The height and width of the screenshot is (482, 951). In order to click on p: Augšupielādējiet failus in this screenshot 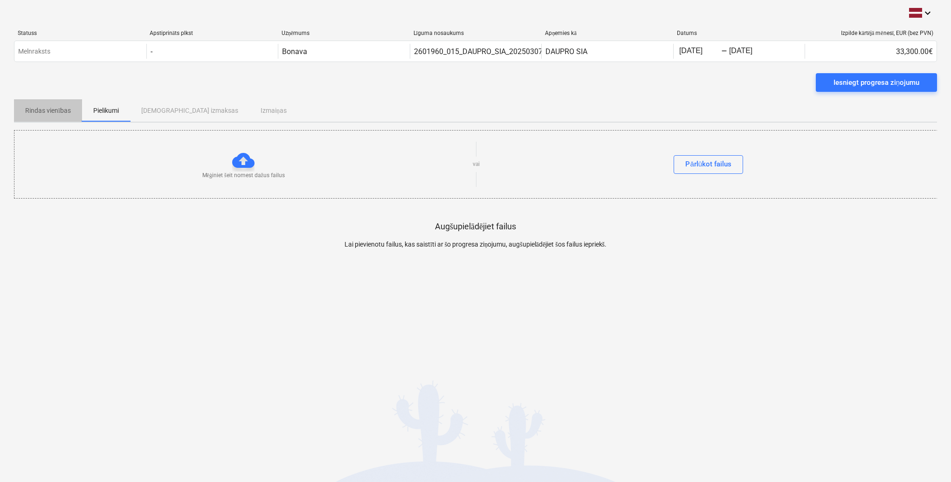, I will do `click(476, 227)`.